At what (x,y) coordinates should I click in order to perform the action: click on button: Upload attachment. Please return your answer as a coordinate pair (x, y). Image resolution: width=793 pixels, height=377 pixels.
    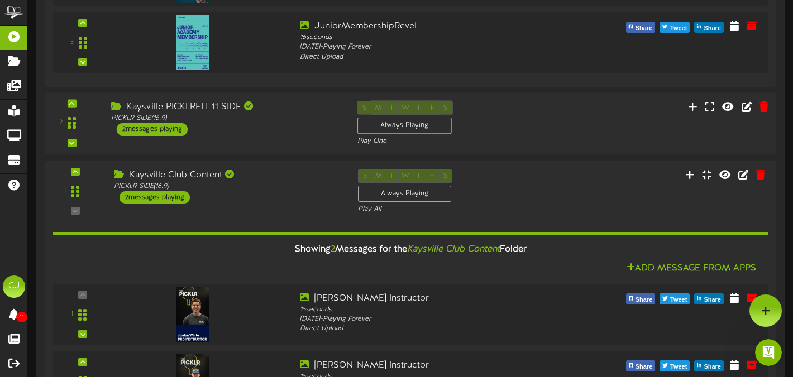
    Looking at the image, I should click on (22, 296).